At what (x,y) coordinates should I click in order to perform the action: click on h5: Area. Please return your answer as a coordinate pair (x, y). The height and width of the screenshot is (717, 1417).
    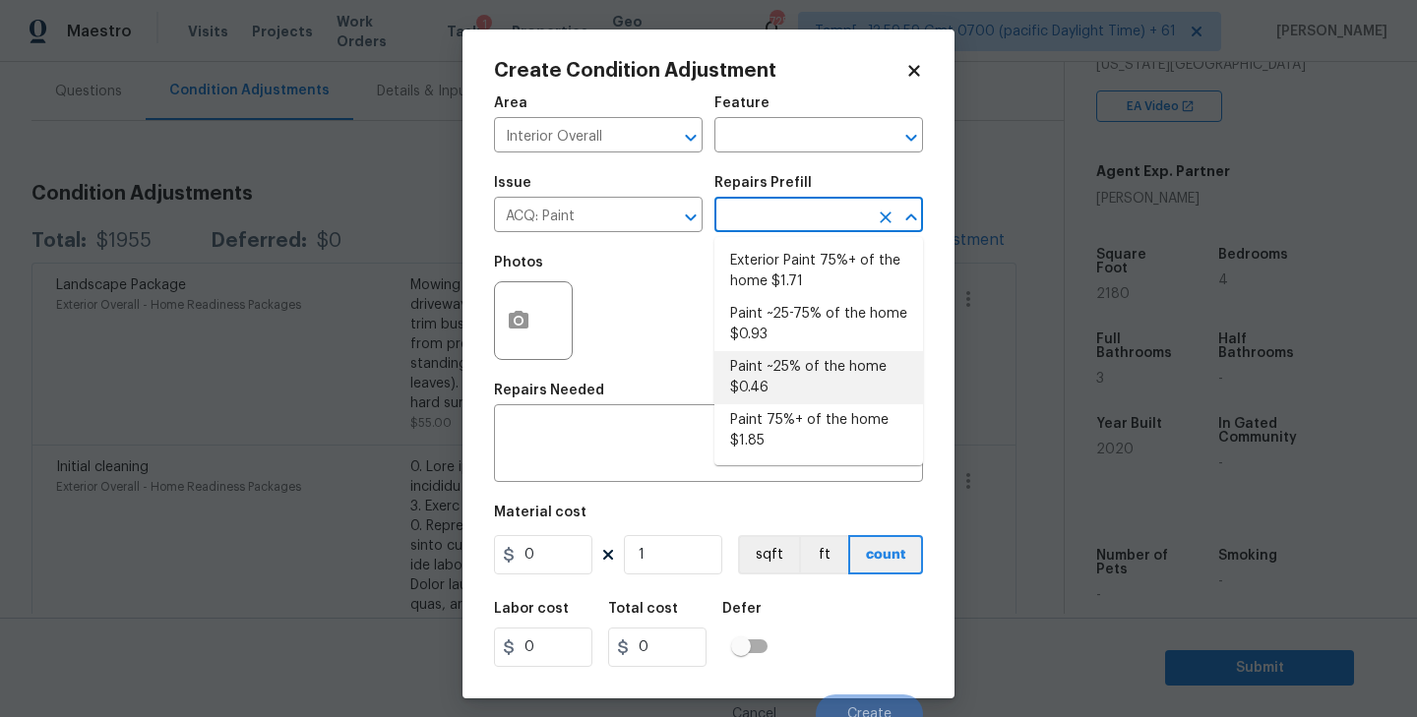
    Looking at the image, I should click on (511, 103).